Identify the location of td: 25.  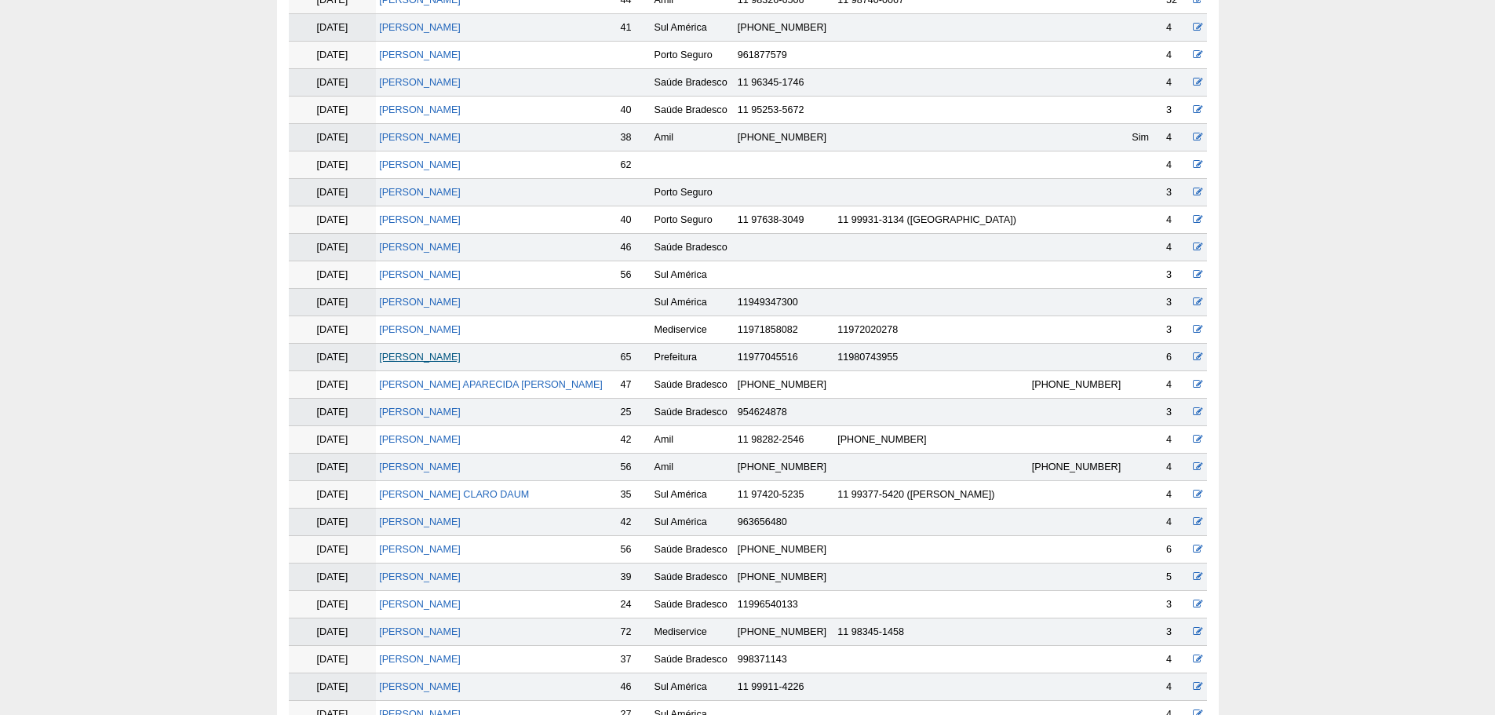
(634, 412).